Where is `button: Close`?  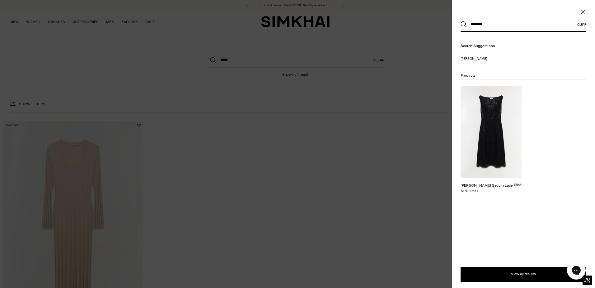 button: Close is located at coordinates (583, 12).